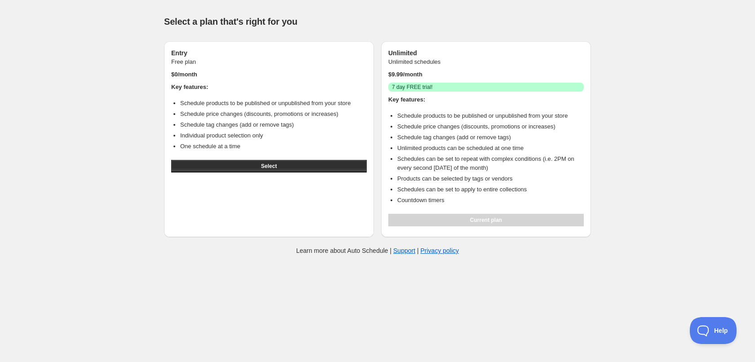  I want to click on span: Select, so click(269, 166).